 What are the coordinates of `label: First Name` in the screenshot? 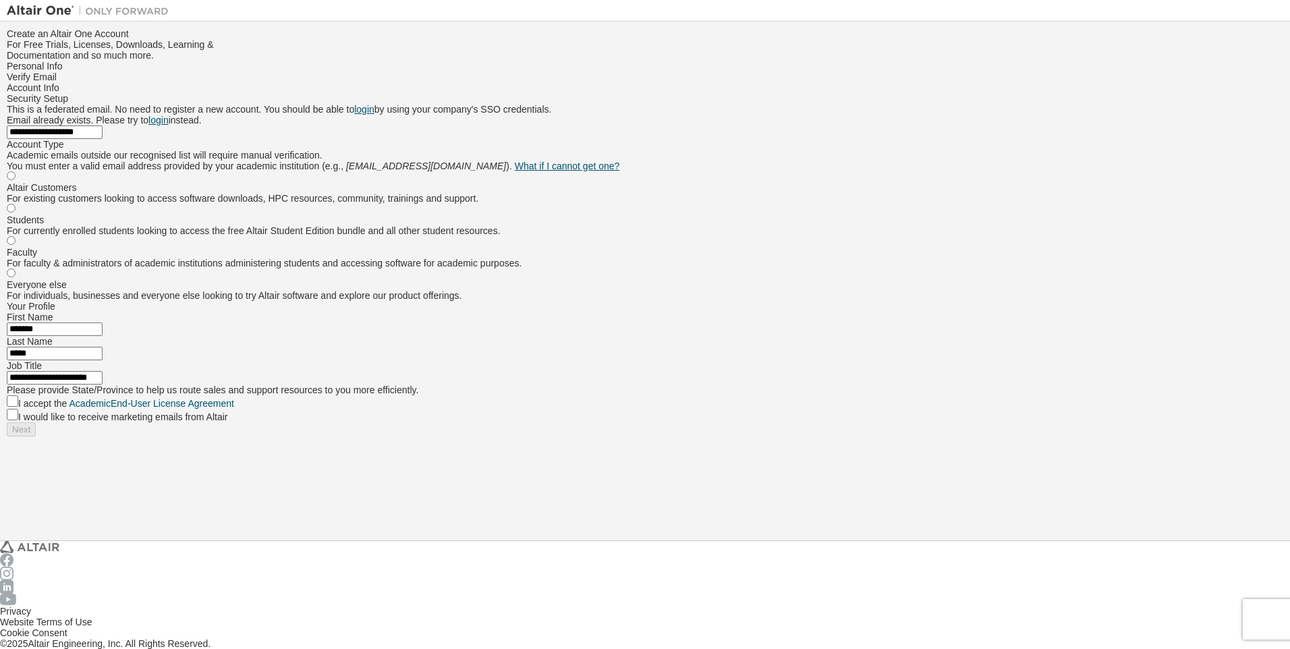 It's located at (30, 317).